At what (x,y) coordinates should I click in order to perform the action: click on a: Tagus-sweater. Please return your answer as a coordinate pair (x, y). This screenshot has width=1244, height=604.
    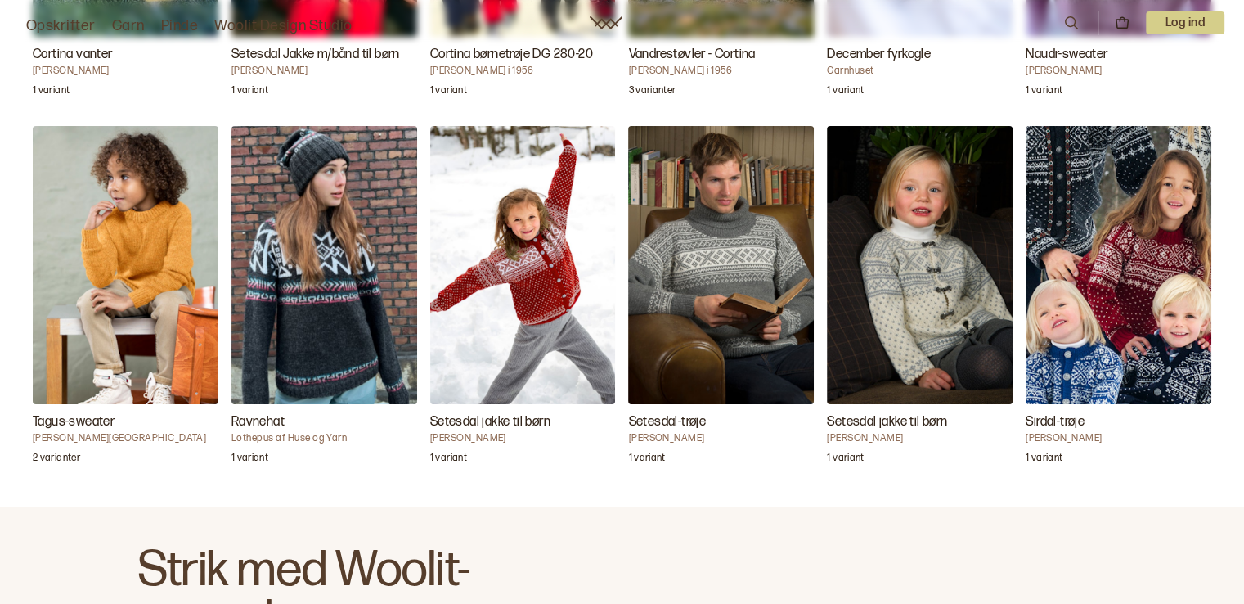
    Looking at the image, I should click on (125, 299).